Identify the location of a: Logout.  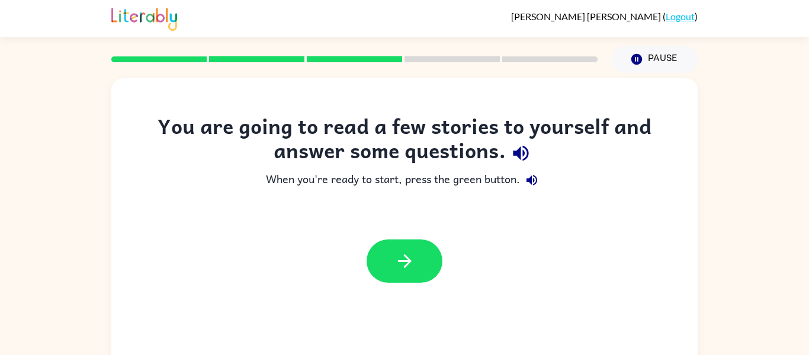
(680, 16).